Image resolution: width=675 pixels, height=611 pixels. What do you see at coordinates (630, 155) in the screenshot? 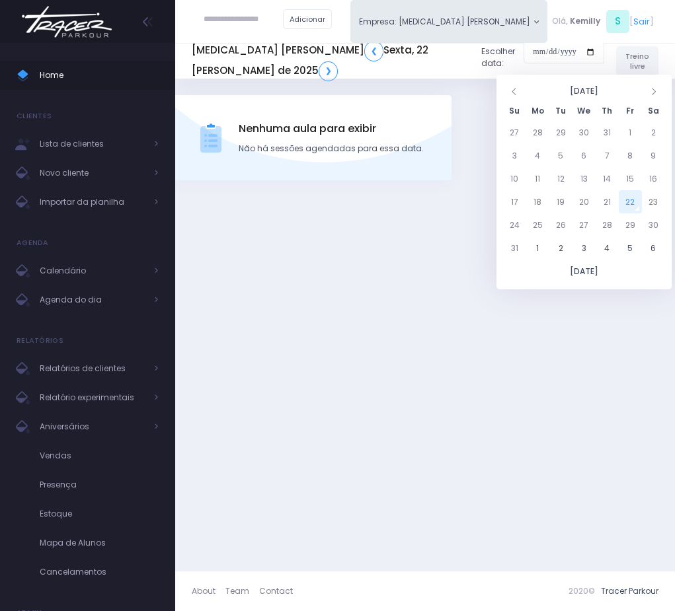
I see `td: 8` at bounding box center [630, 155].